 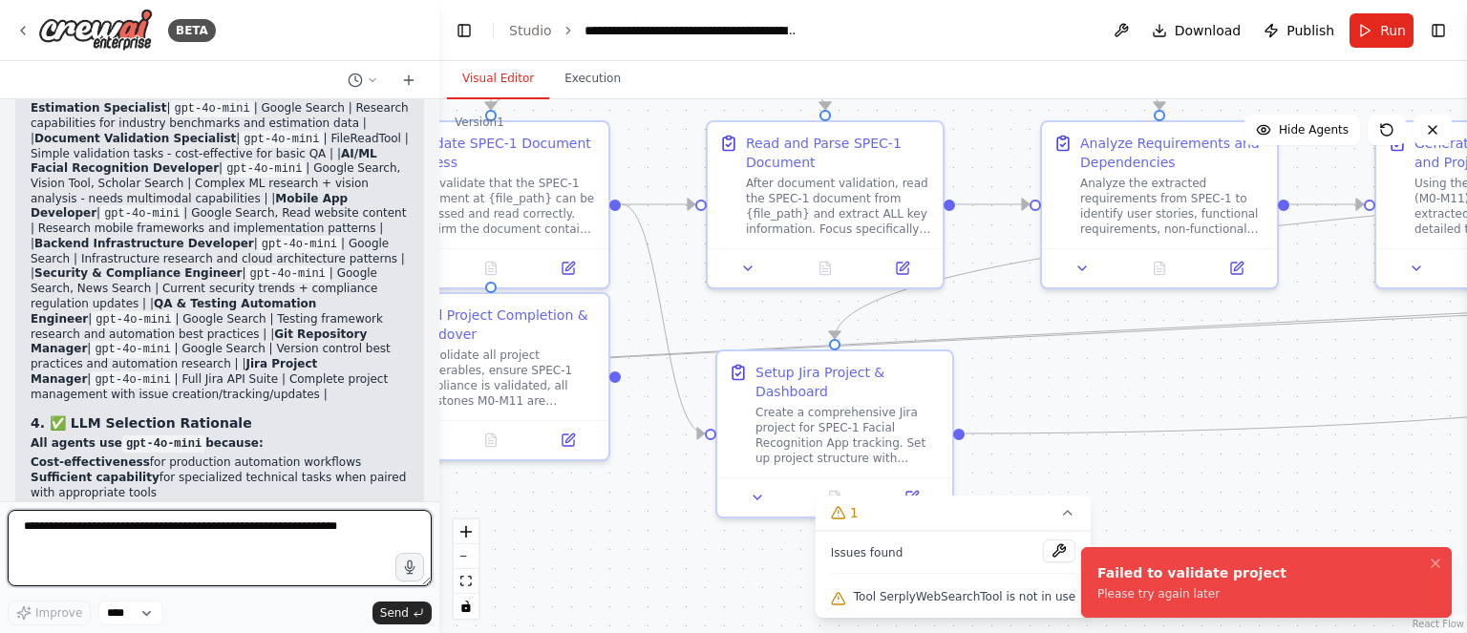 What do you see at coordinates (1439, 31) in the screenshot?
I see `button: Show right sidebar` at bounding box center [1439, 31].